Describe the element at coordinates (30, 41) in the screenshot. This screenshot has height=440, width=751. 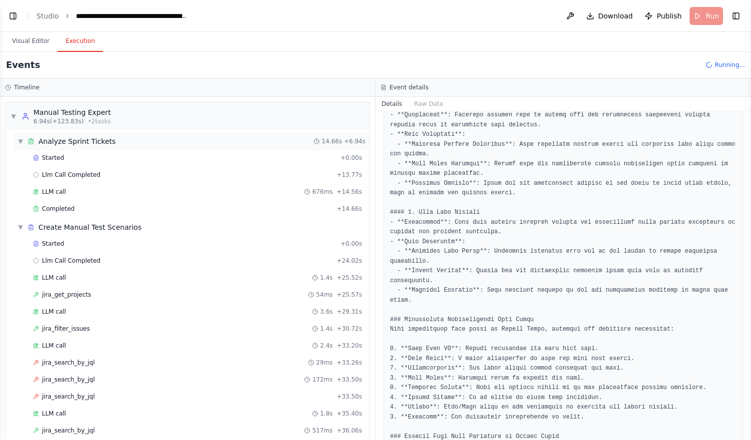
I see `button: Visual Editor` at that location.